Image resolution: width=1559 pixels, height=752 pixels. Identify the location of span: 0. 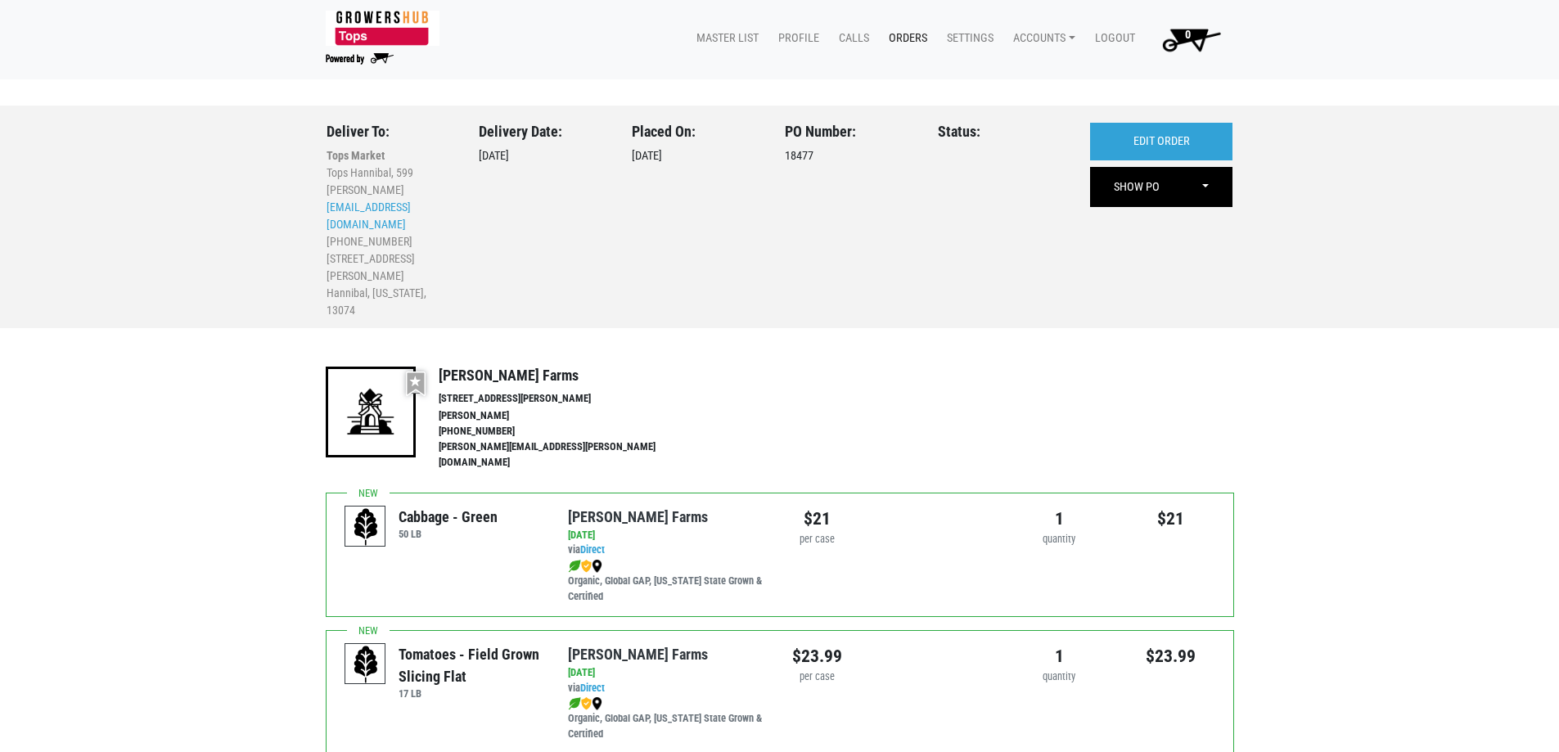
(1187, 34).